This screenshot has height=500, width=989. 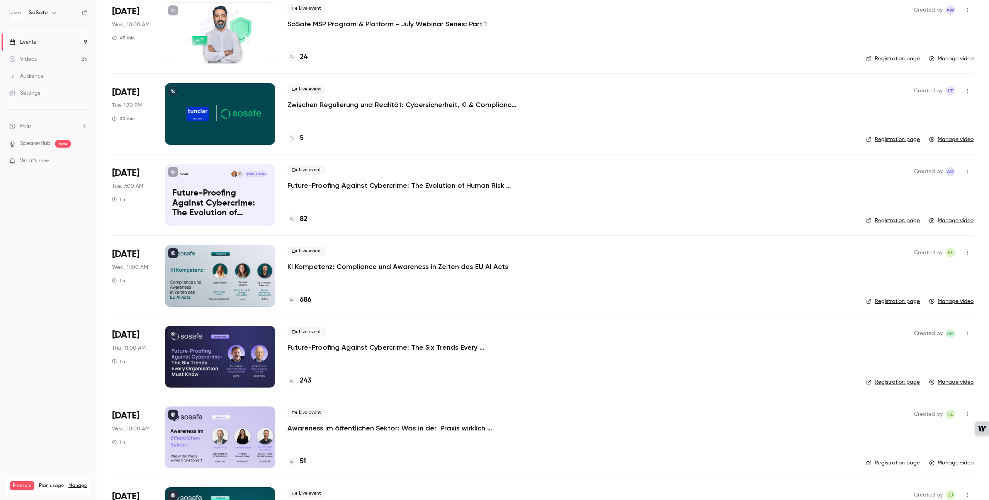 What do you see at coordinates (398, 267) in the screenshot?
I see `a: KI Kompetenz: Compliance und Awareness in Zeiten des EU AI Acts` at bounding box center [398, 267].